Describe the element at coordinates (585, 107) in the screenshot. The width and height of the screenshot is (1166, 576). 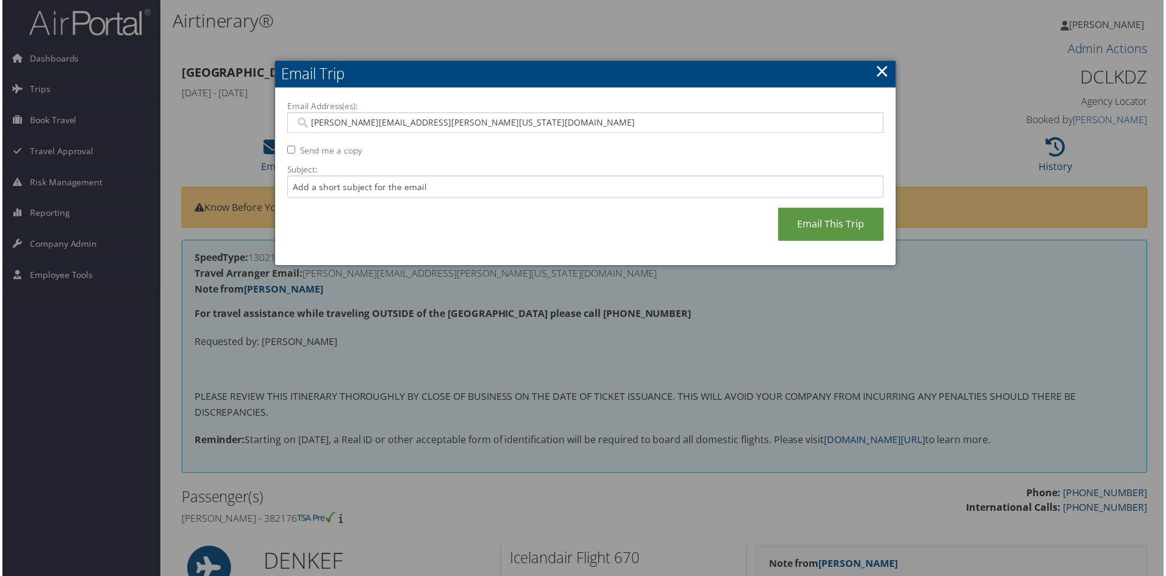
I see `label: Email Address(es):` at that location.